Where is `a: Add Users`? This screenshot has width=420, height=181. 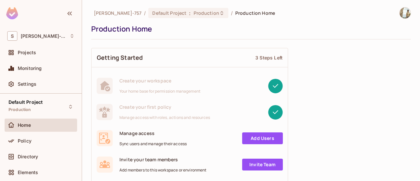
a: Add Users is located at coordinates (262, 138).